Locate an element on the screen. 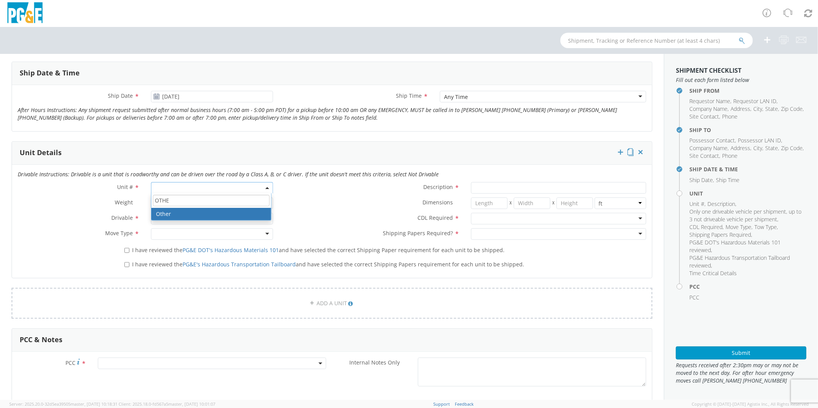  input: Shipment, Tracking or Reference Number (at least 4 chars) is located at coordinates (656, 40).